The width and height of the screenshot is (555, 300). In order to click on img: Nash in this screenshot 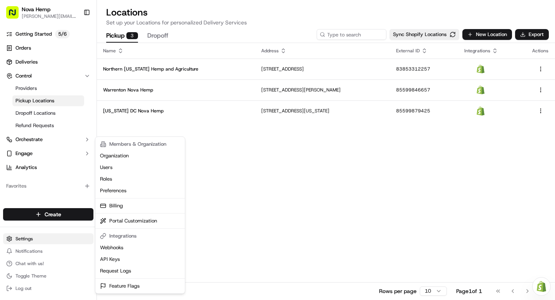, I will do `click(16, 16)`.